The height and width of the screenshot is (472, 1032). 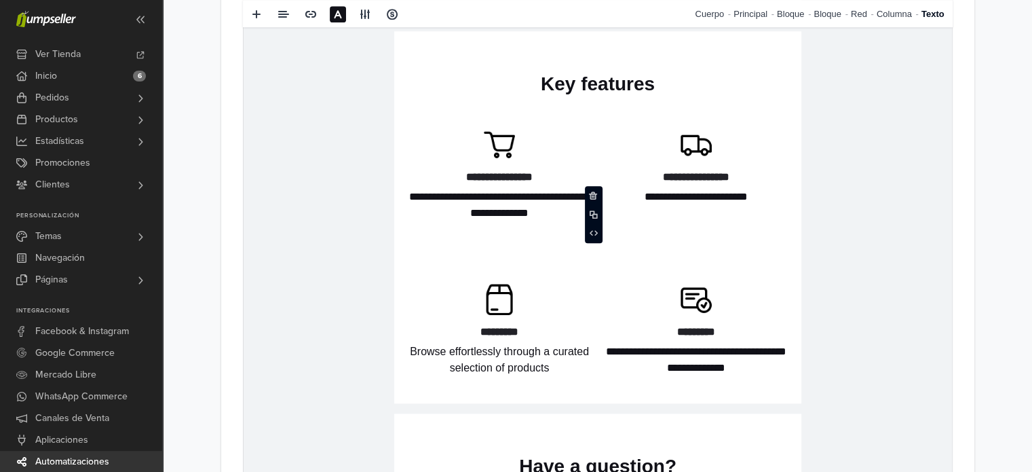 I want to click on strong: {{promotion_discount}} of discount, so click(x=410, y=419).